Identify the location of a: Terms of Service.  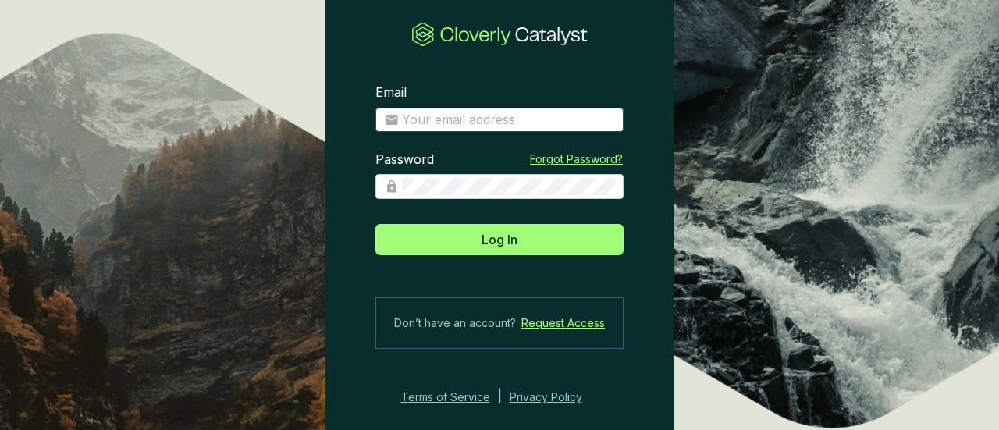
(443, 397).